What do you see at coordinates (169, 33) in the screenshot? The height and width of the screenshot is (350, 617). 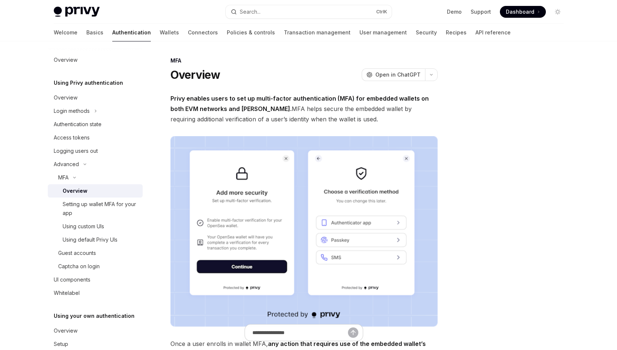 I see `a: Wallets` at bounding box center [169, 33].